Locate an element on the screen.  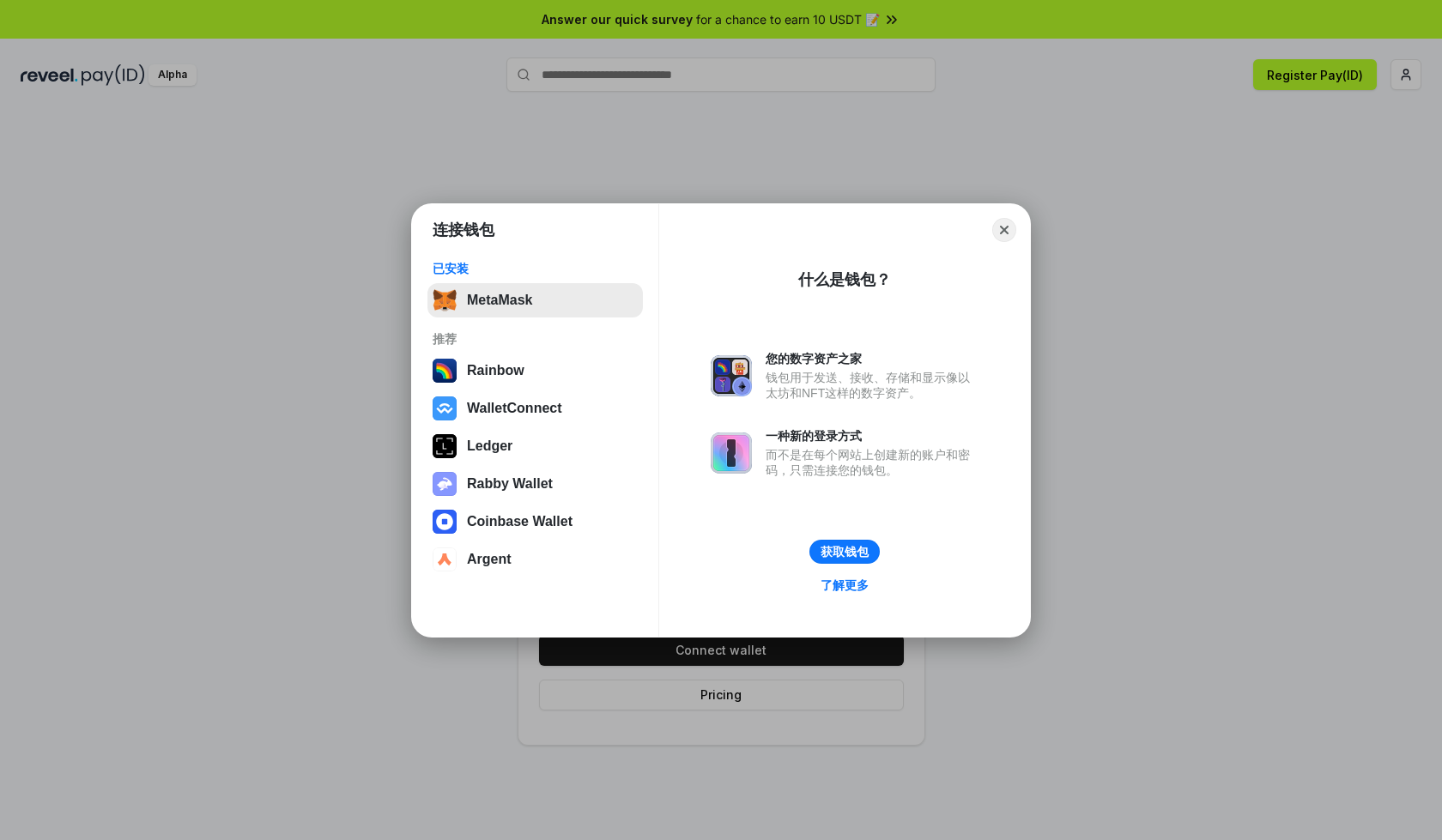
button: MetaMask is located at coordinates (535, 300).